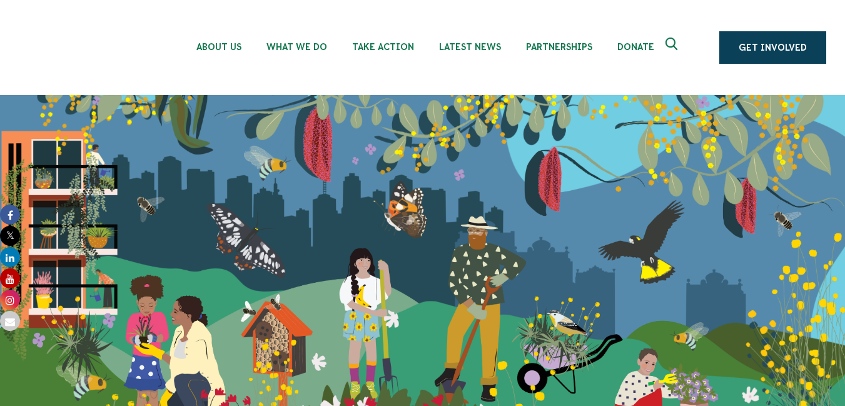  I want to click on span: Partnerships, so click(559, 47).